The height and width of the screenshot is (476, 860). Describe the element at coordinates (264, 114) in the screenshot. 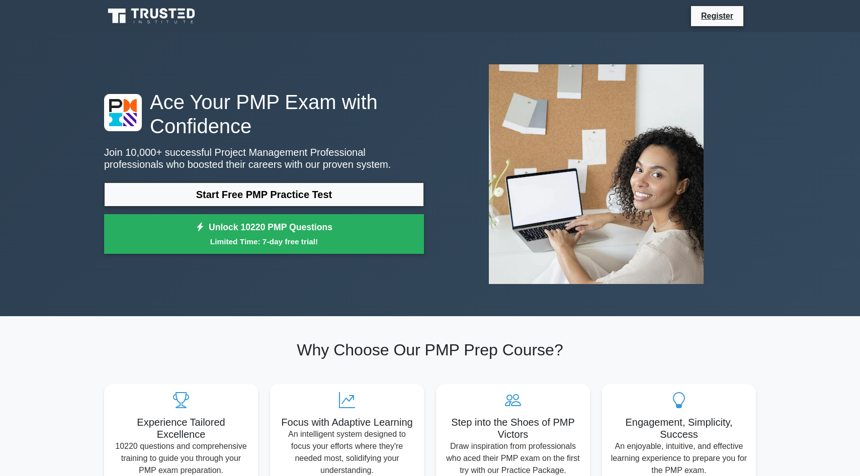

I see `h1: Ace Your PMP Exam with Confidence` at that location.